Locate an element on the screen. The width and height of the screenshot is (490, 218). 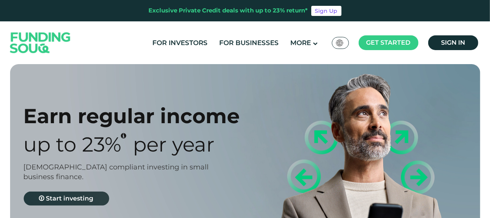
div: Earn regular income is located at coordinates (141, 116).